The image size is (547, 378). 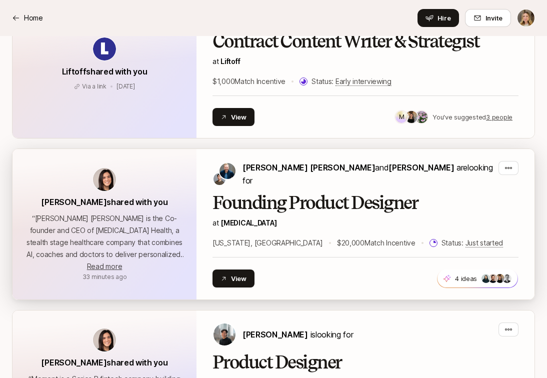 What do you see at coordinates (104, 71) in the screenshot?
I see `span: Liftoff shared with you` at bounding box center [104, 71].